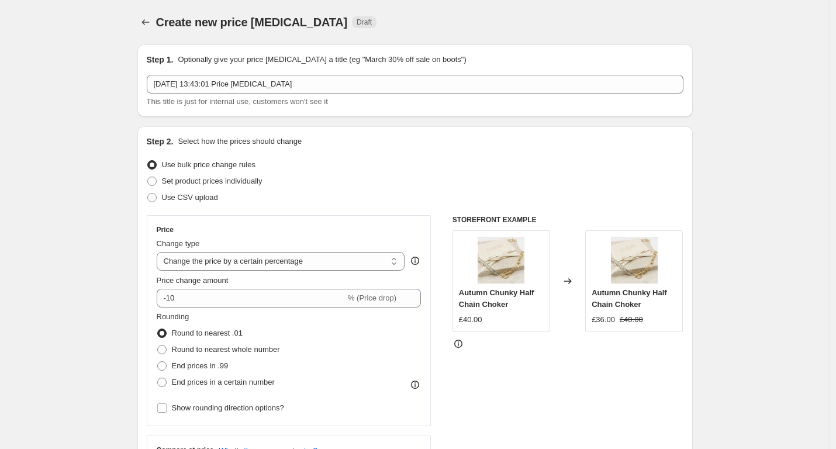 The width and height of the screenshot is (836, 449). I want to click on h3: Price, so click(165, 230).